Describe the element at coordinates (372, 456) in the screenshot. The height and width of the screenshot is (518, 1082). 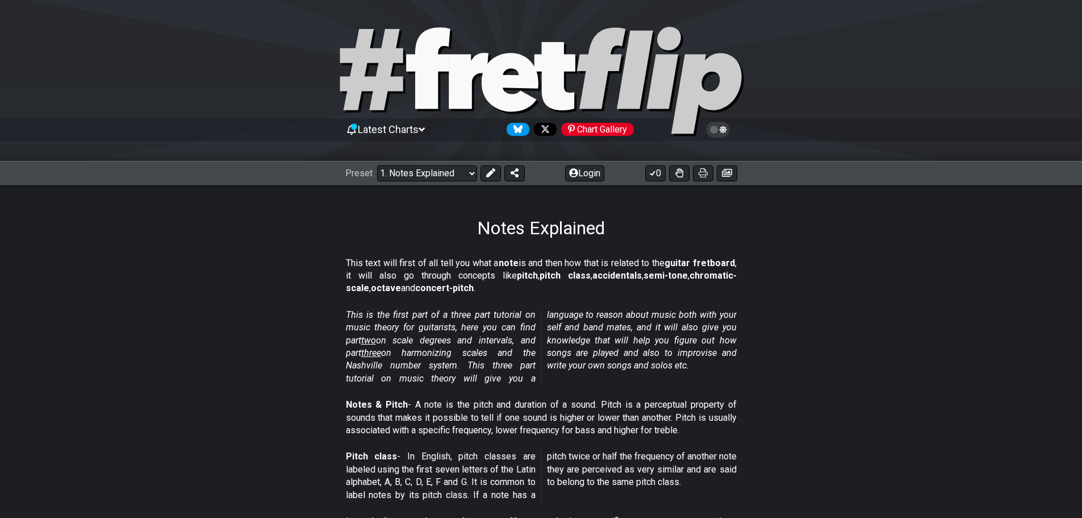
I see `strong: Pitch class` at that location.